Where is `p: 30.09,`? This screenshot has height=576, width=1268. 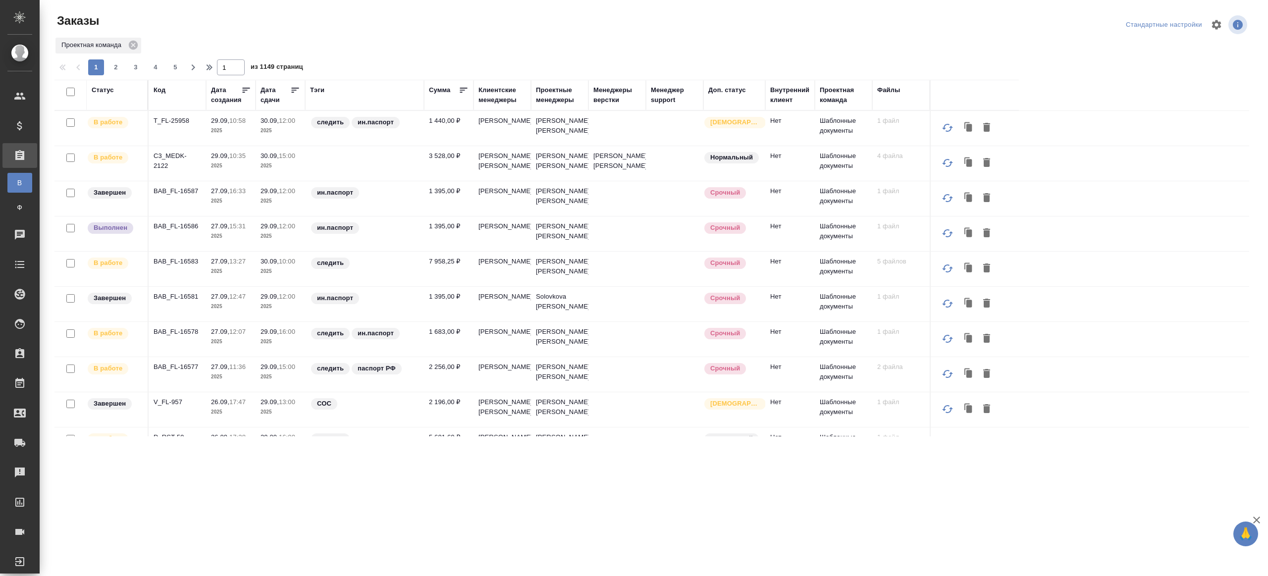
p: 30.09, is located at coordinates (269, 120).